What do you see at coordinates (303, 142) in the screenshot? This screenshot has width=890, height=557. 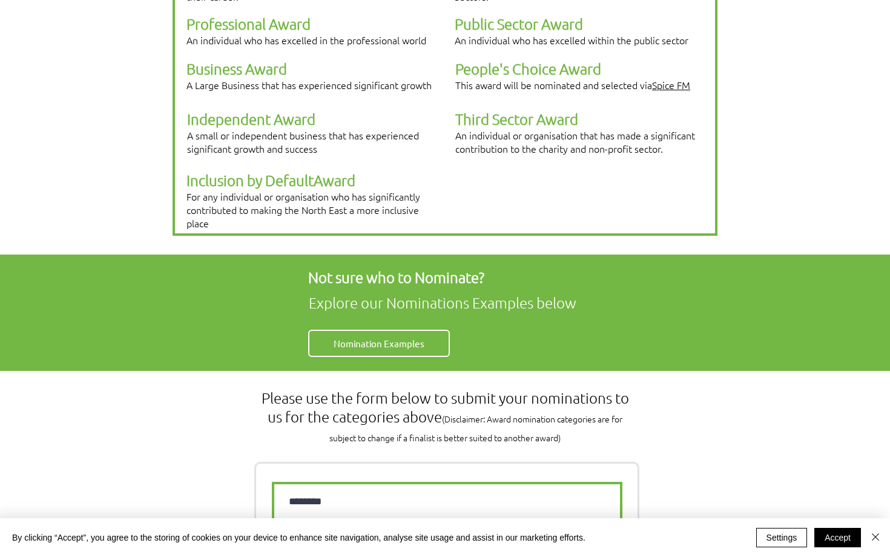 I see `span: A small or independent business that has experienced significant growth and success` at bounding box center [303, 142].